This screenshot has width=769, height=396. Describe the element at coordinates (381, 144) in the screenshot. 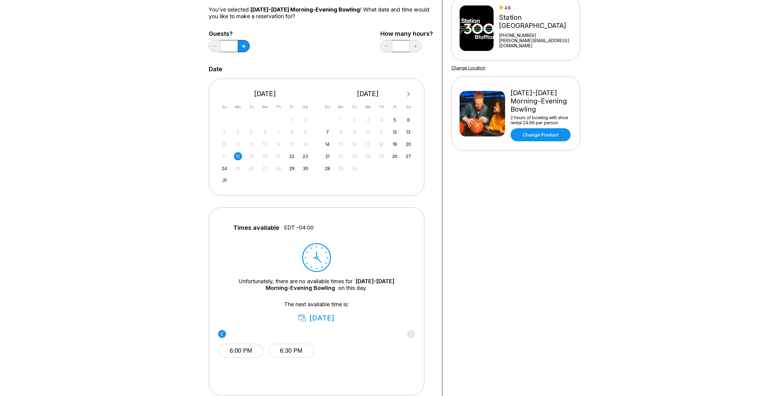

I see `div: Not available Thursday, September 18th, 2025` at that location.